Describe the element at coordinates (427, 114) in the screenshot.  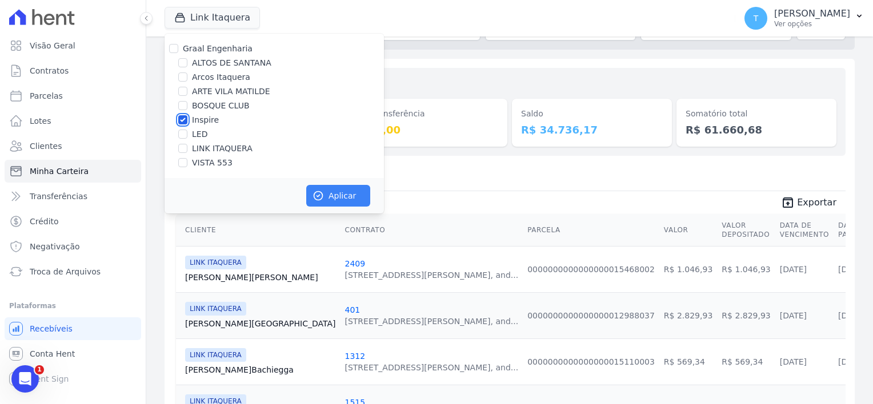
I see `dt: Em transferência` at that location.